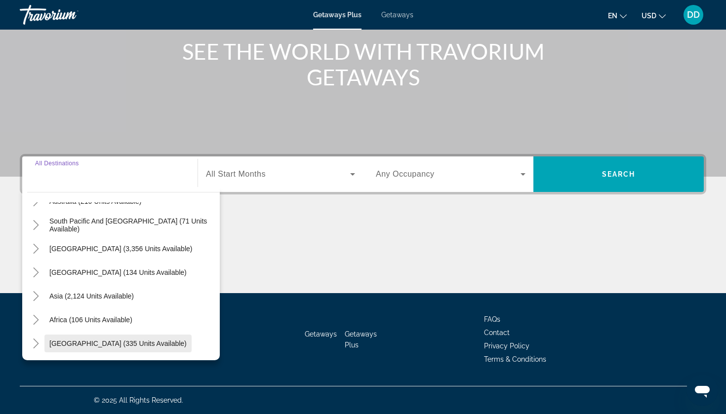 This screenshot has height=414, width=726. I want to click on a: Travorium, so click(69, 15).